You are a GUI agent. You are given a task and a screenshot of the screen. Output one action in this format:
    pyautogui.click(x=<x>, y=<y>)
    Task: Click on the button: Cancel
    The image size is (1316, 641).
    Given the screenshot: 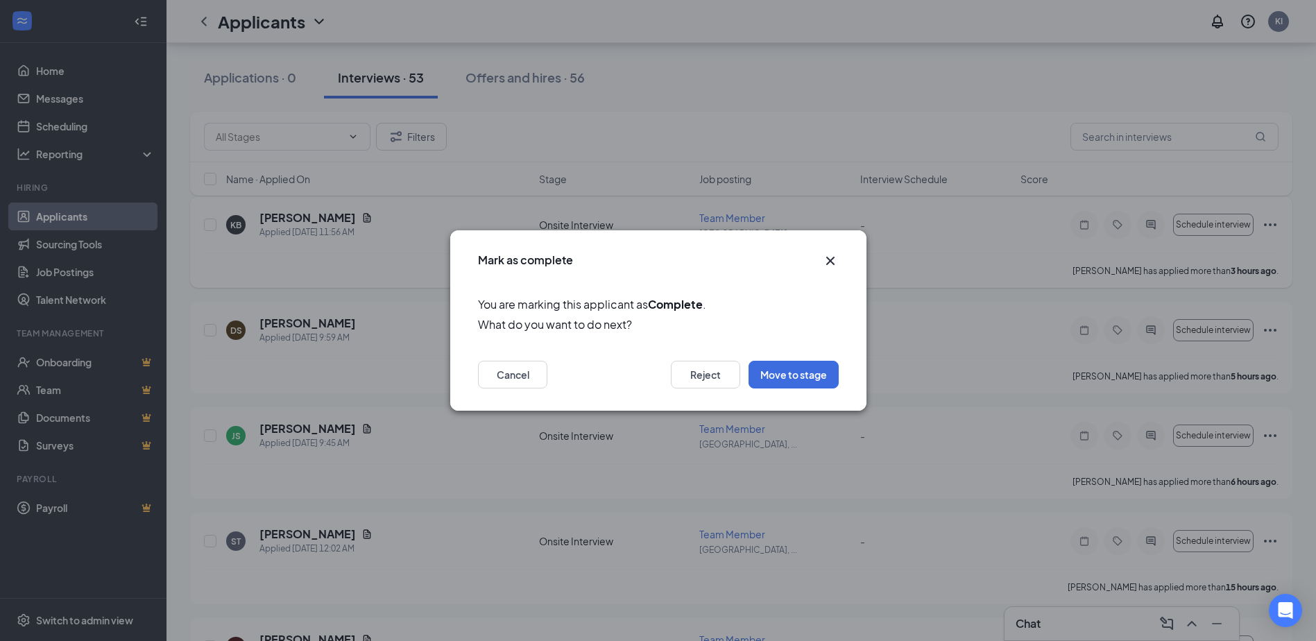 What is the action you would take?
    pyautogui.click(x=513, y=375)
    